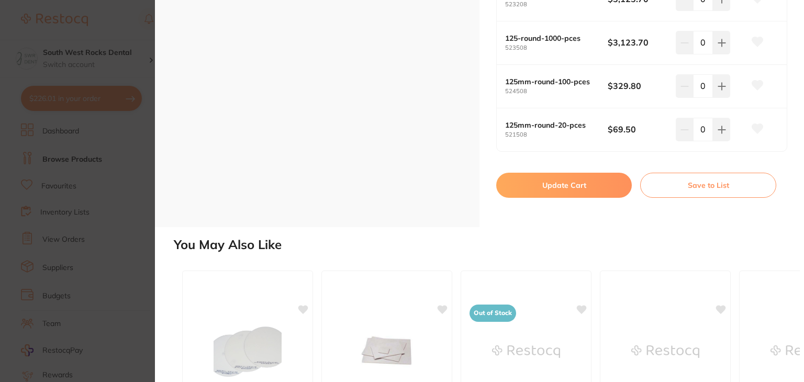 This screenshot has width=804, height=382. I want to click on button: Save to List, so click(708, 185).